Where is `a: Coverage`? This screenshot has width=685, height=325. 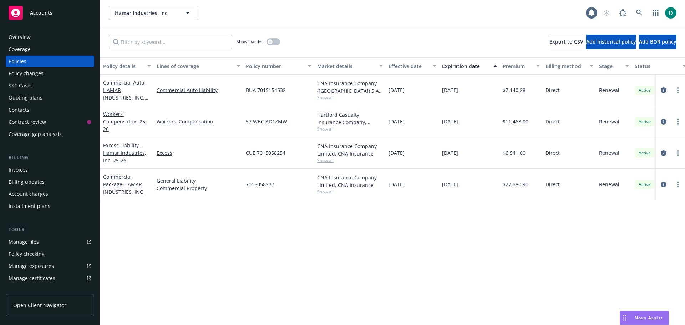 a: Coverage is located at coordinates (50, 49).